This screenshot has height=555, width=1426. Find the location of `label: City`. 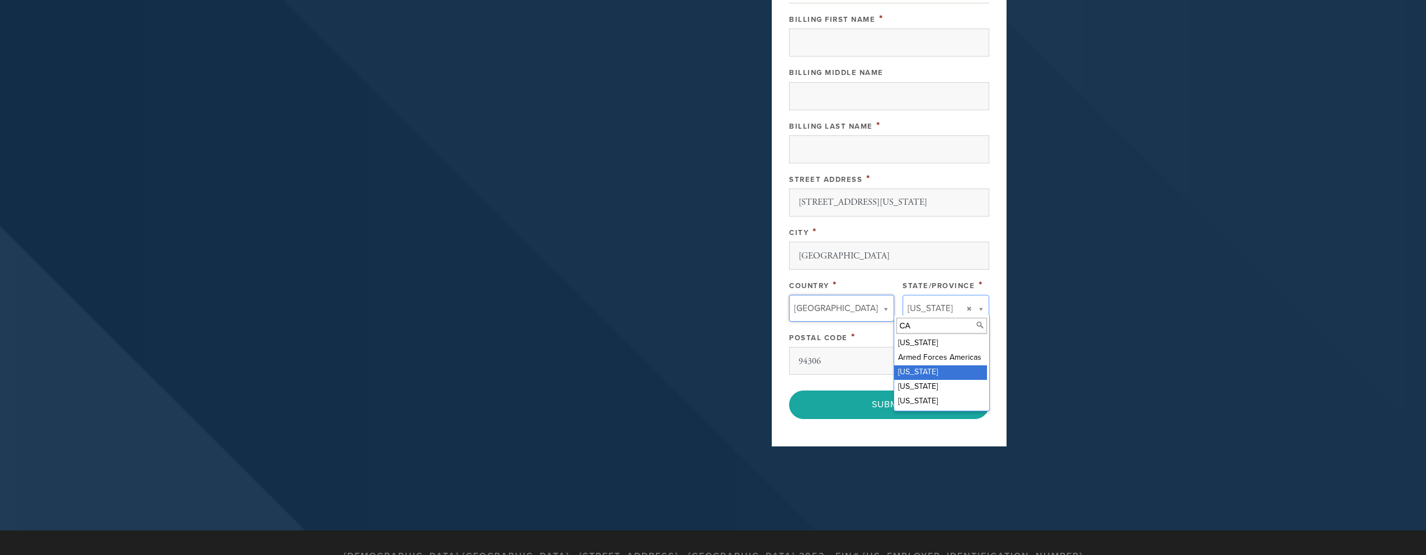

label: City is located at coordinates (799, 233).